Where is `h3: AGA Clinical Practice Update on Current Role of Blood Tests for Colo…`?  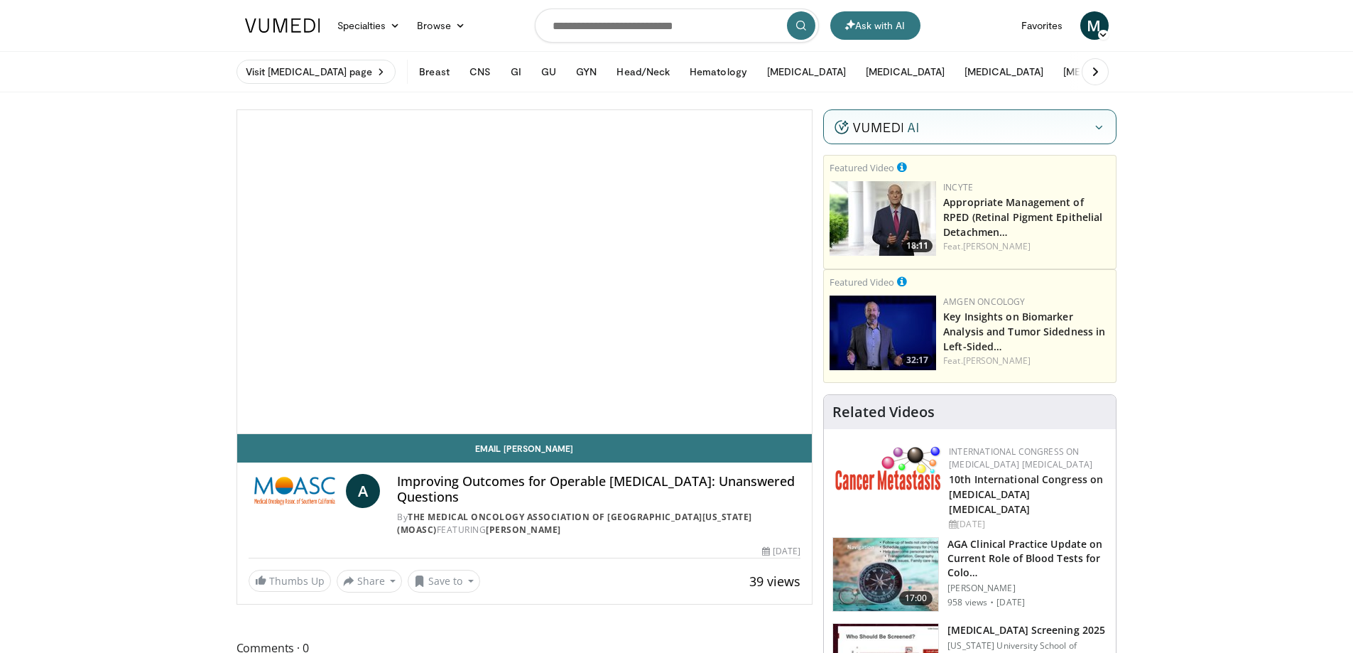
h3: AGA Clinical Practice Update on Current Role of Blood Tests for Colo… is located at coordinates (1027, 558).